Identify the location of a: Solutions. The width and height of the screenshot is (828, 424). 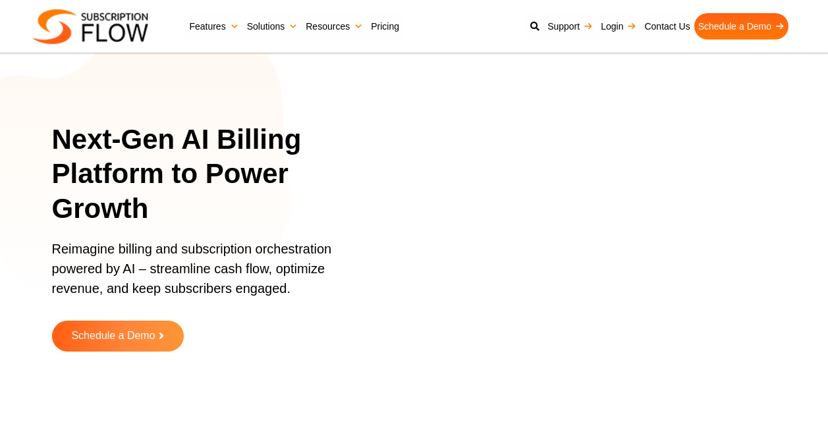
(273, 26).